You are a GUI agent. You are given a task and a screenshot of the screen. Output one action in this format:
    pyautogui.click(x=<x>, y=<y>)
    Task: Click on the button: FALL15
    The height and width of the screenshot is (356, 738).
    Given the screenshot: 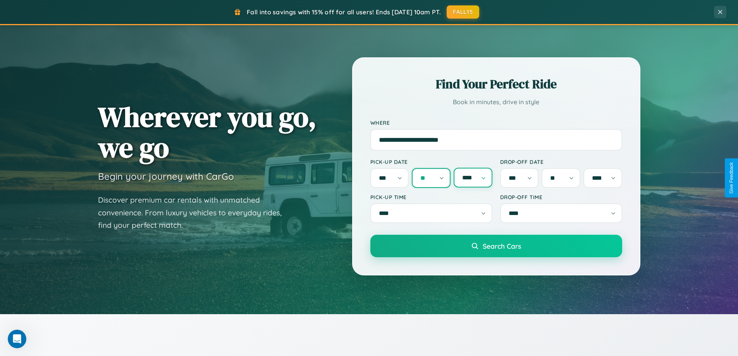 What is the action you would take?
    pyautogui.click(x=463, y=12)
    